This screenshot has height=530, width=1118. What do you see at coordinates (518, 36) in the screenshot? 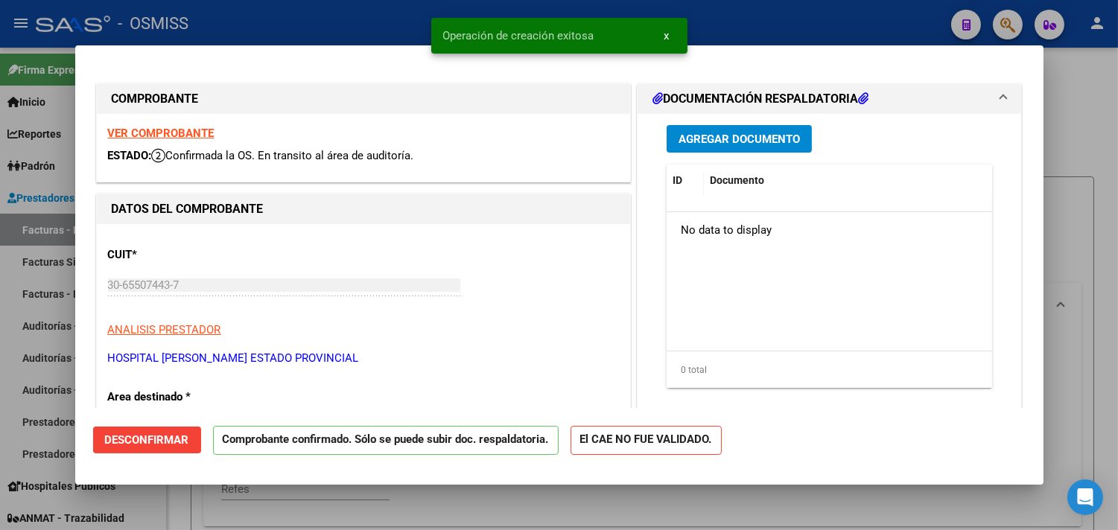
I see `span: Operación de creación exitosa` at bounding box center [518, 36].